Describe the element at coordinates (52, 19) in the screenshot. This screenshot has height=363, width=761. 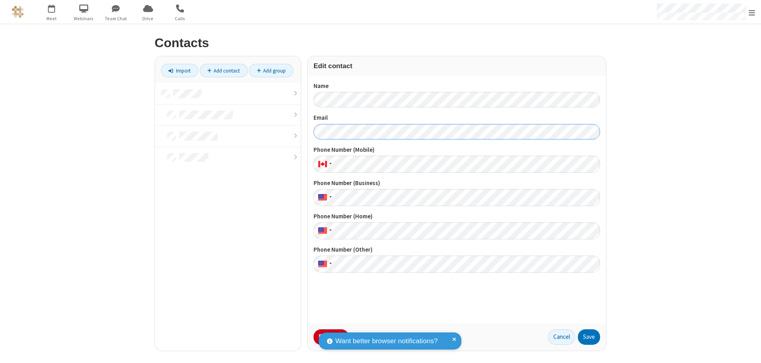
I see `span: Meet` at that location.